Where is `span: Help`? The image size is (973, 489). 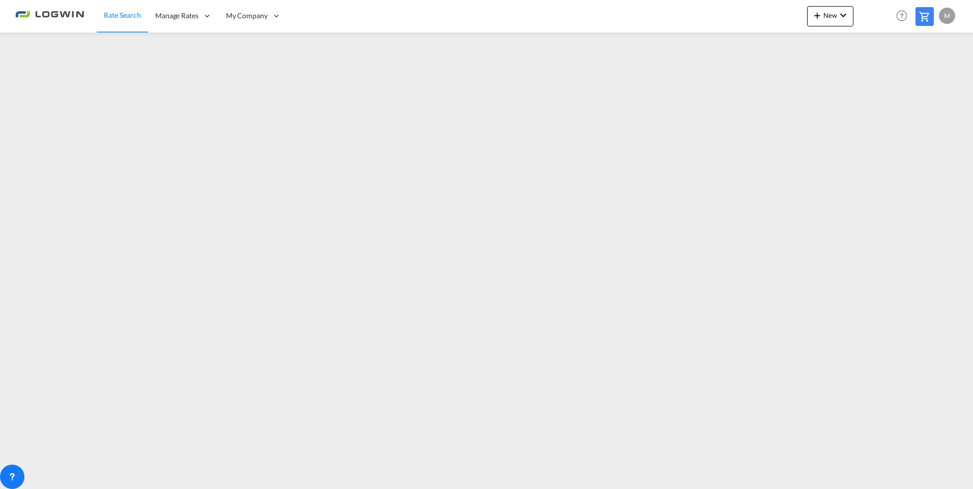
span: Help is located at coordinates (901, 16).